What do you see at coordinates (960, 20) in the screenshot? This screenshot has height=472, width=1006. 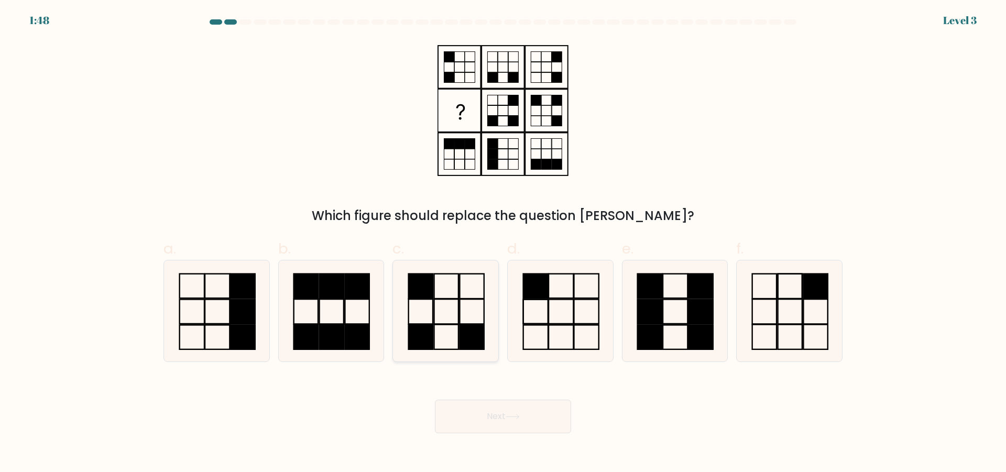 I see `div: Level 3` at bounding box center [960, 20].